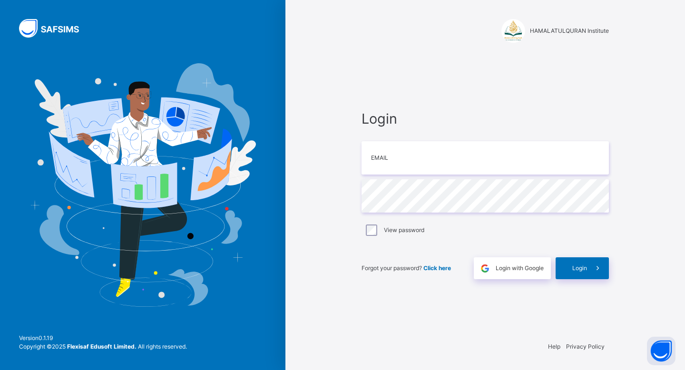 This screenshot has height=370, width=685. Describe the element at coordinates (585, 346) in the screenshot. I see `a: Privacy Policy` at that location.